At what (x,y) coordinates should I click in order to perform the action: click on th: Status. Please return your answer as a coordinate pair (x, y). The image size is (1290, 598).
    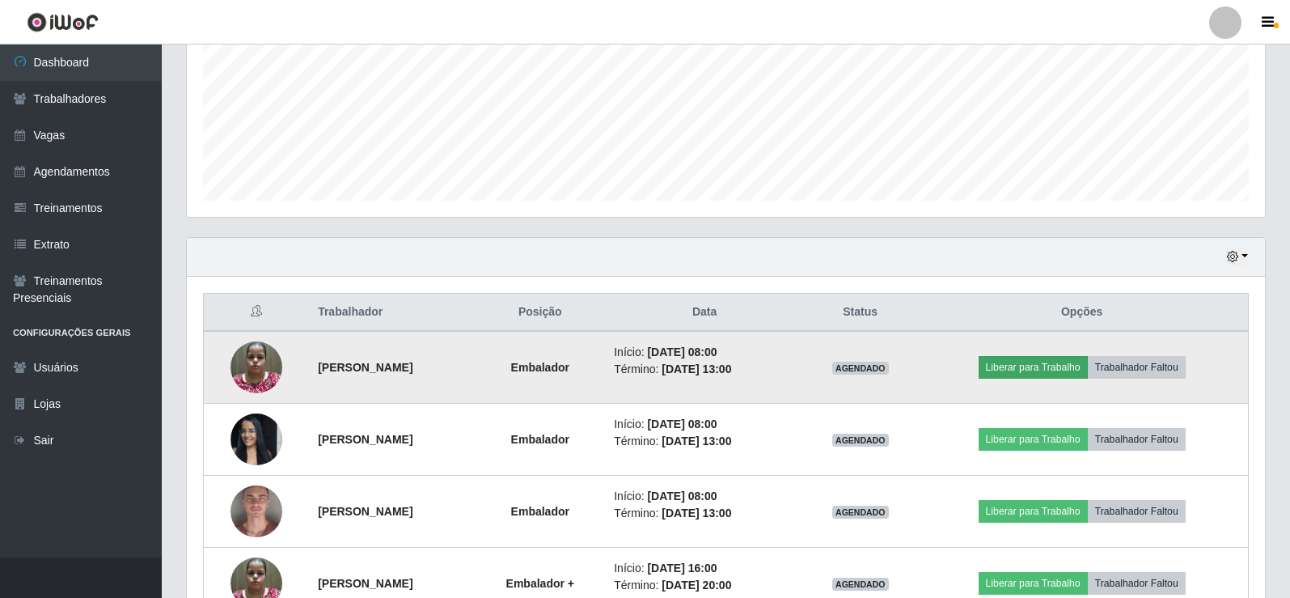
    Looking at the image, I should click on (860, 312).